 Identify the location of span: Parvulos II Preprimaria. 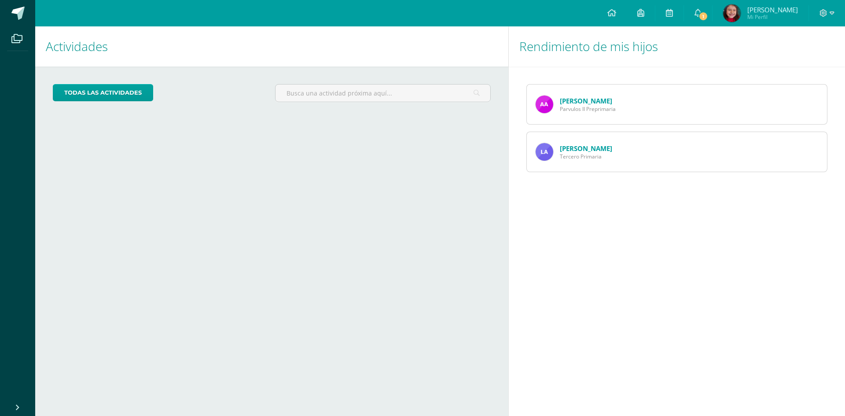
(587, 109).